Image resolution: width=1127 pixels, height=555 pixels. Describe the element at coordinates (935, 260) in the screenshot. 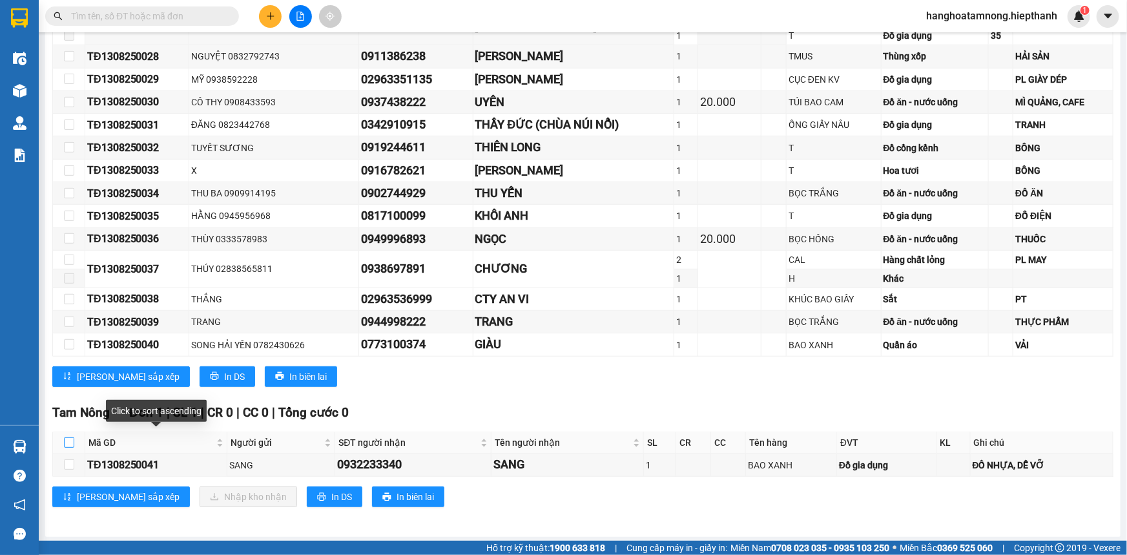

I see `div: Hàng chất lỏng` at that location.